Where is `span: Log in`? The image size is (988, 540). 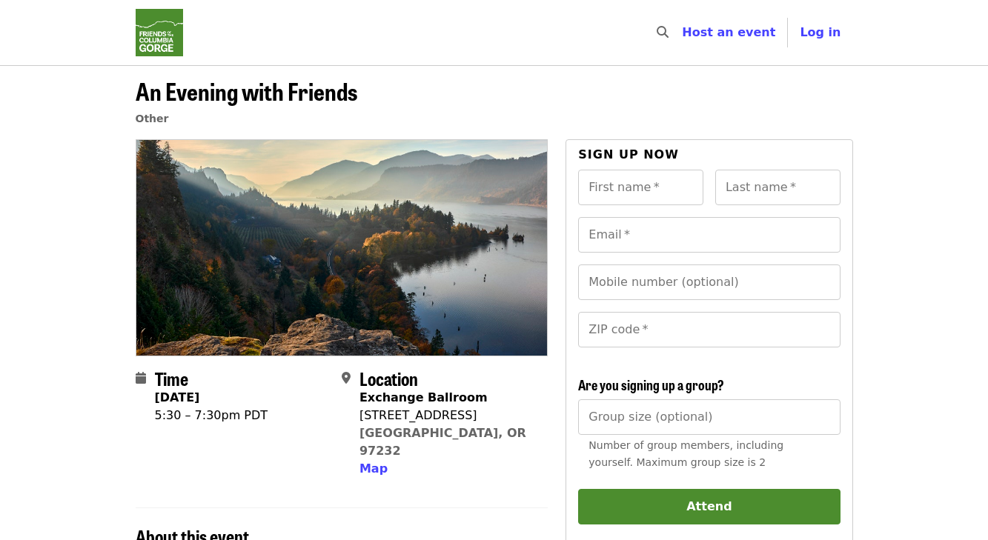 span: Log in is located at coordinates (820, 32).